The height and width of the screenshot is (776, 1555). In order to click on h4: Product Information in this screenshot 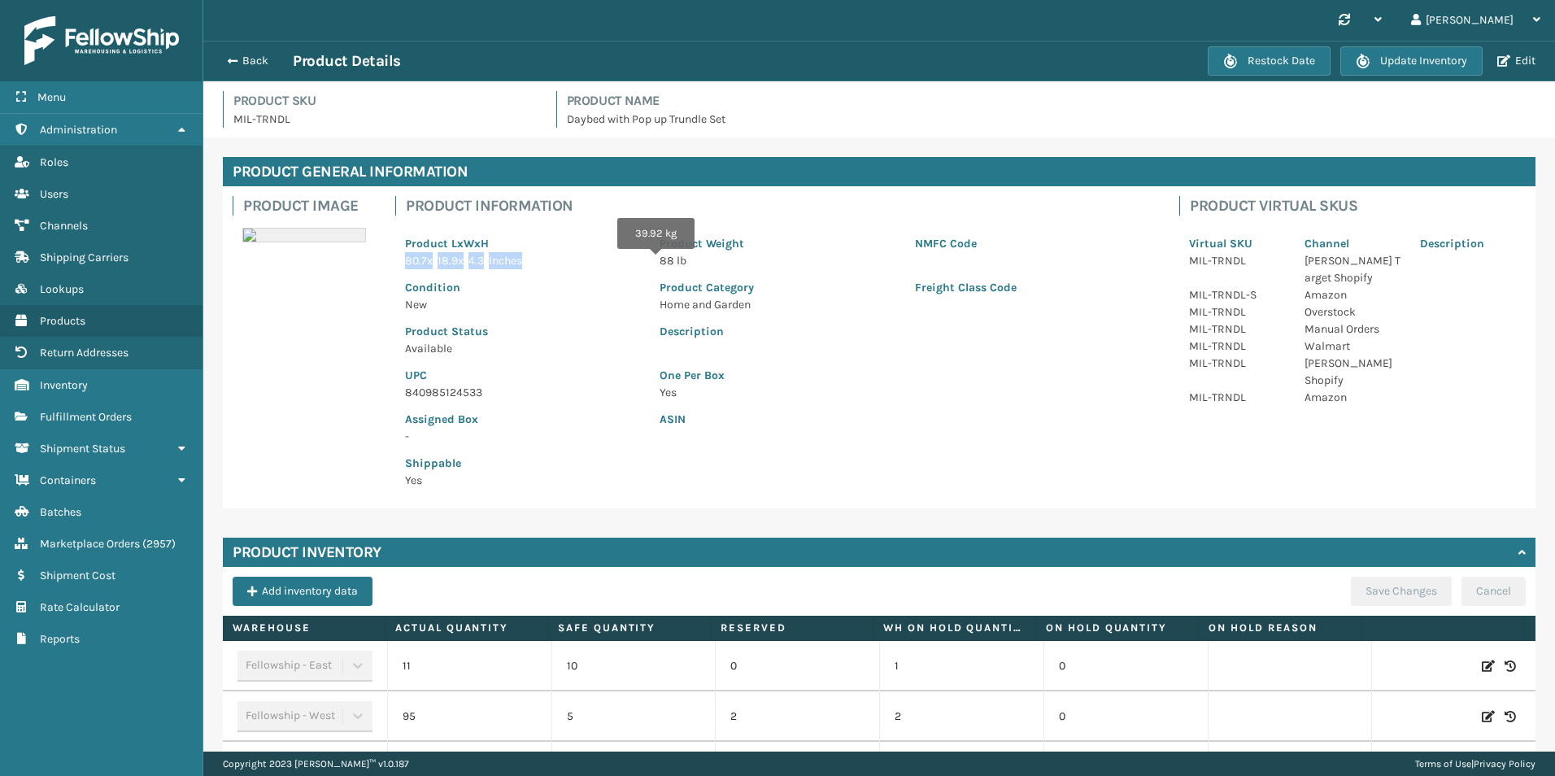, I will do `click(783, 206)`.